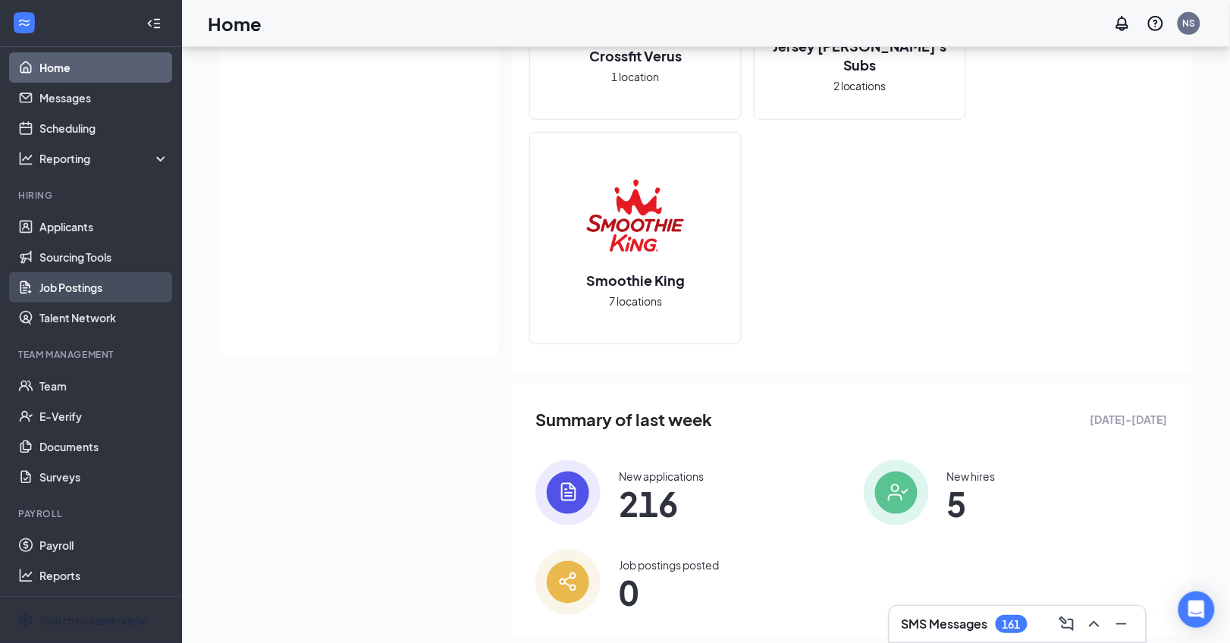 Image resolution: width=1230 pixels, height=643 pixels. I want to click on svg: Analysis, so click(26, 158).